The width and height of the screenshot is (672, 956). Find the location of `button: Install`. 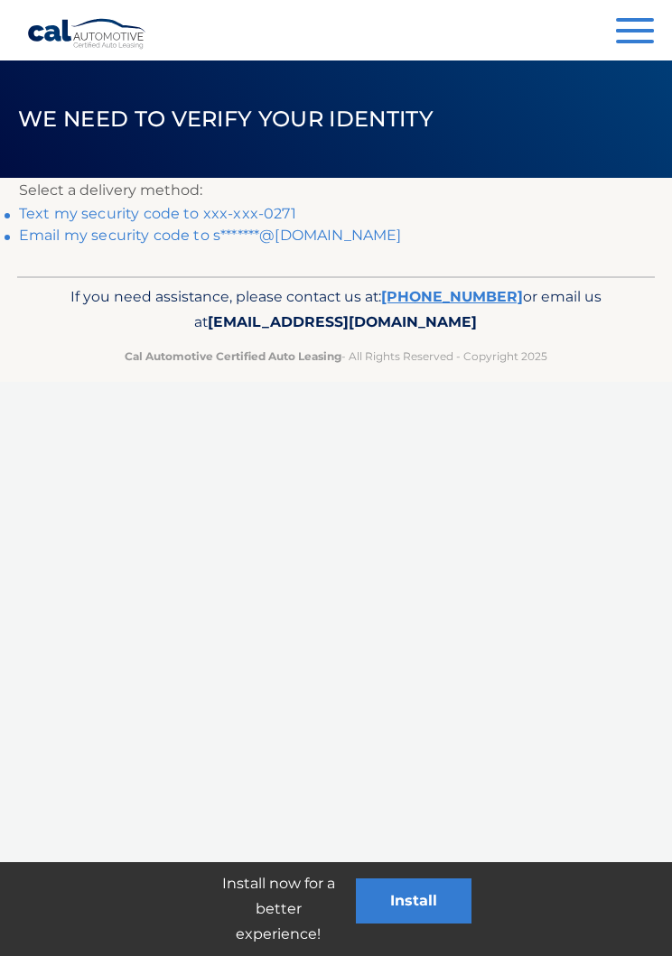

button: Install is located at coordinates (413, 901).